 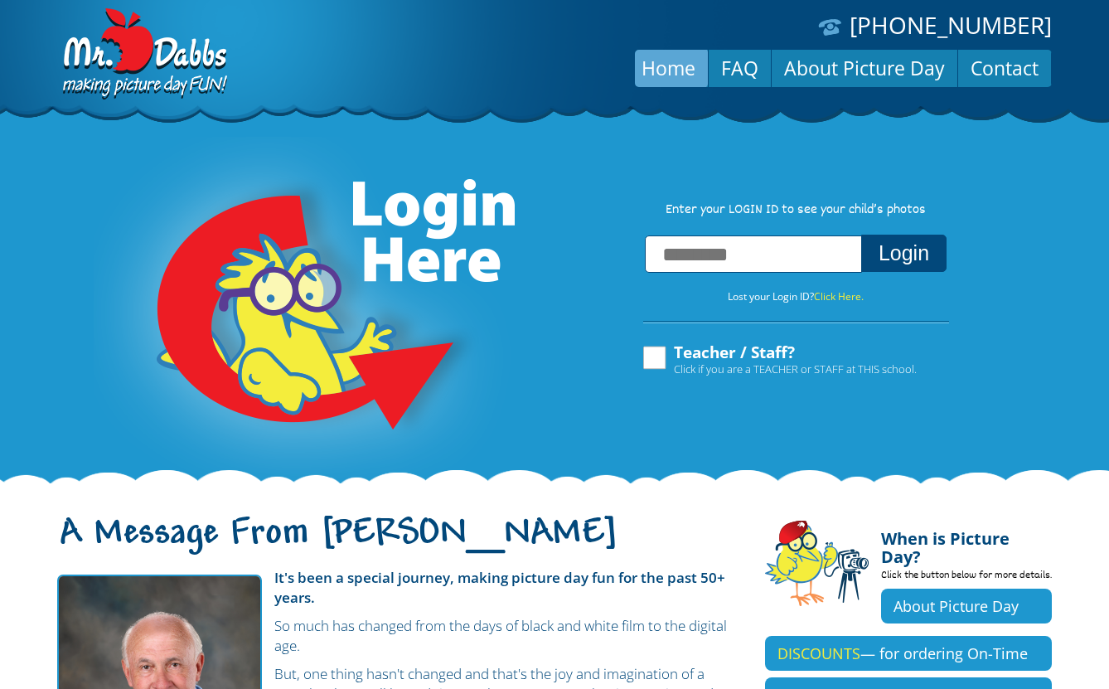 What do you see at coordinates (819, 653) in the screenshot?
I see `span: DISCOUNTS` at bounding box center [819, 653].